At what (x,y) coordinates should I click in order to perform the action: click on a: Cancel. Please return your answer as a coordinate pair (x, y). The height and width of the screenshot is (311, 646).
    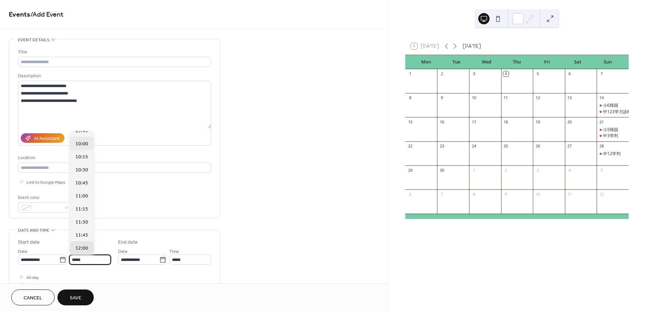
    Looking at the image, I should click on (33, 297).